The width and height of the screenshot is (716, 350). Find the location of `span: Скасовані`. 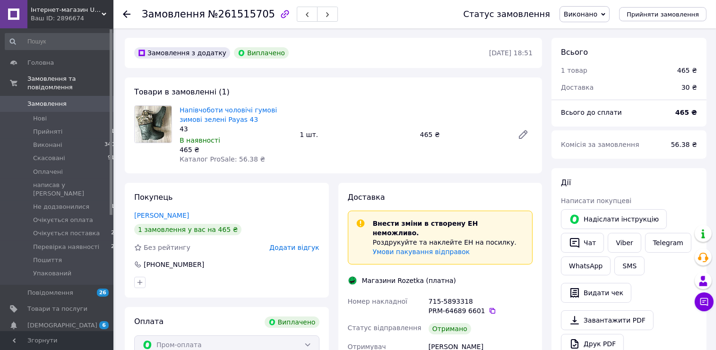

span: Скасовані is located at coordinates (49, 158).